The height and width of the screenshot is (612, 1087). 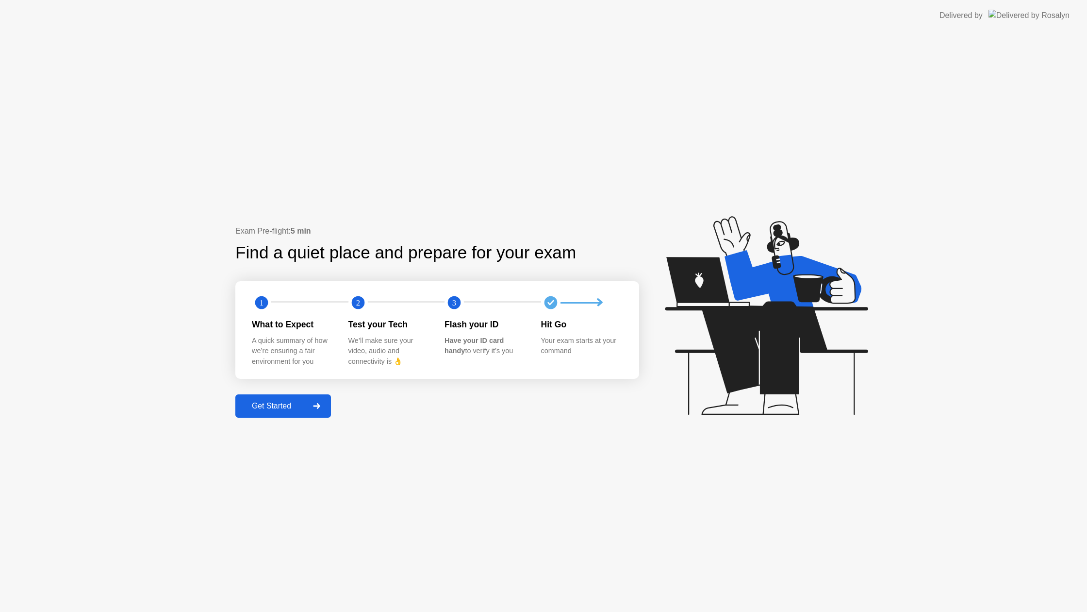 What do you see at coordinates (389, 324) in the screenshot?
I see `div: Test your Tech` at bounding box center [389, 324].